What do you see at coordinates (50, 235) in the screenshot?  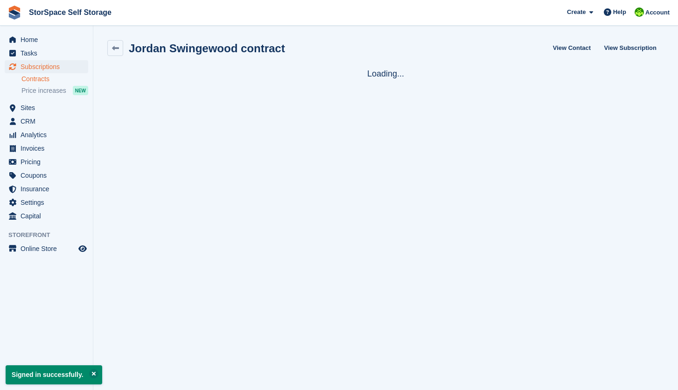 I see `span: Storefront` at bounding box center [50, 235].